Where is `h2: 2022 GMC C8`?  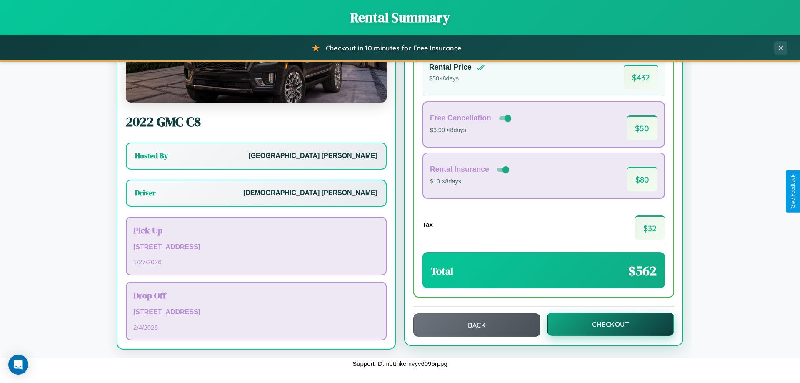 h2: 2022 GMC C8 is located at coordinates (256, 122).